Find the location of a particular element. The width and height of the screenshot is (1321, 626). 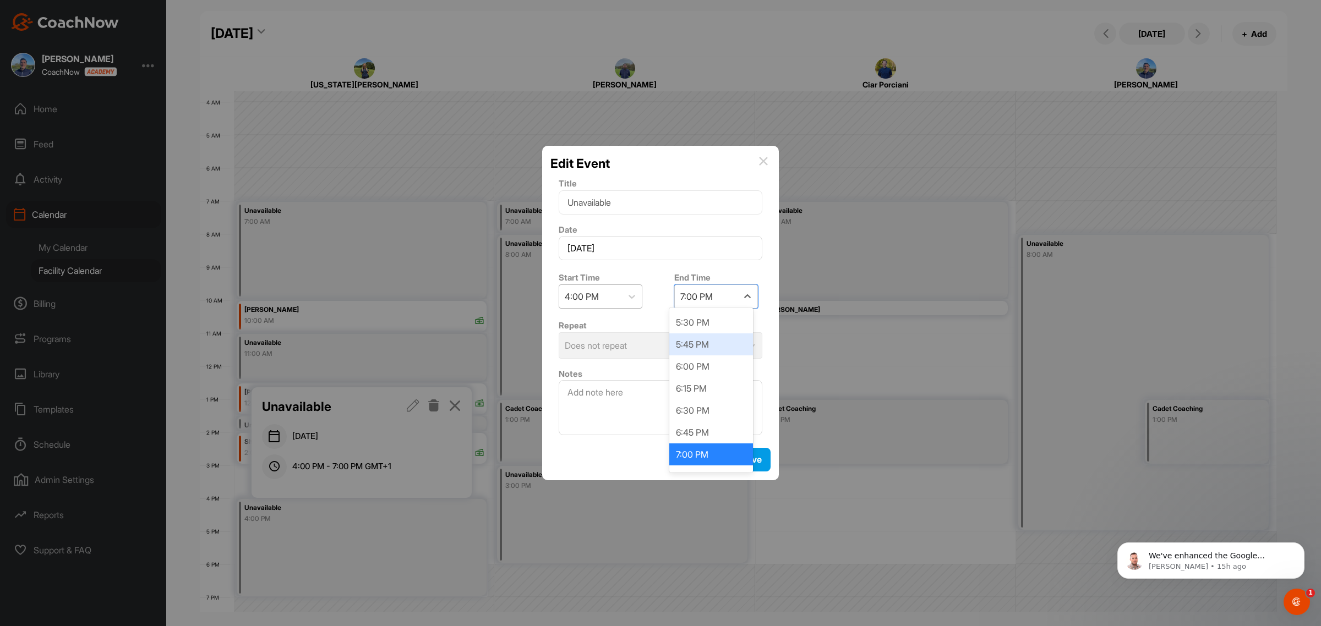

div: 6:00 PM is located at coordinates (711, 367).